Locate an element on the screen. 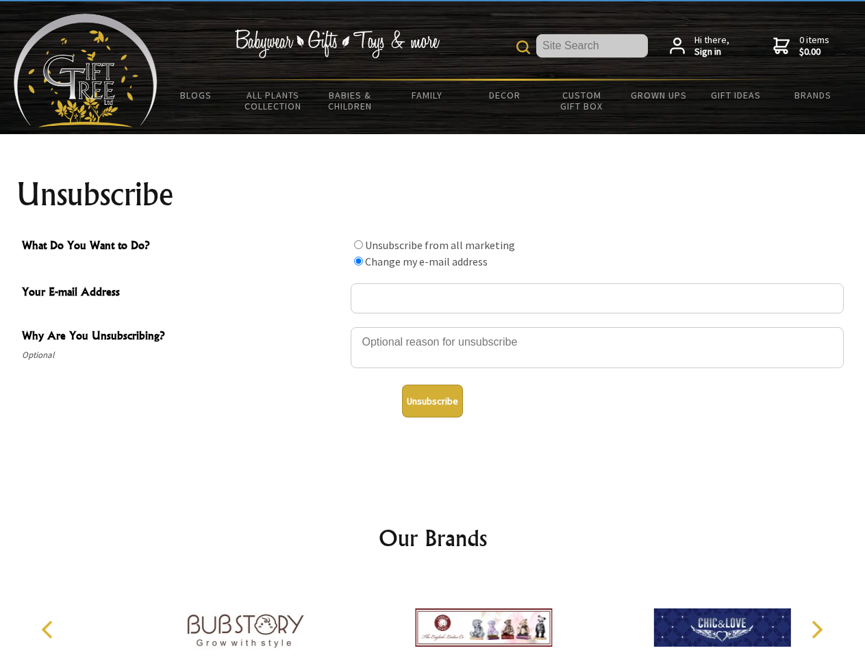  span: What Do You Want to Do? is located at coordinates (183, 247).